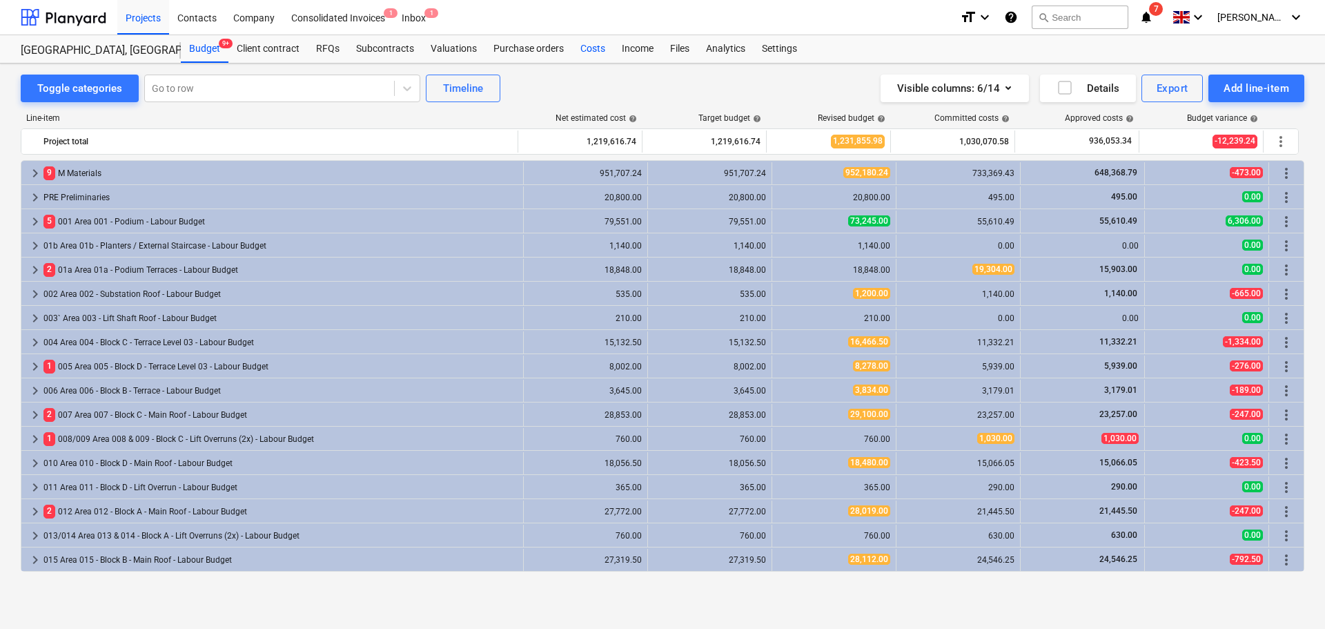  What do you see at coordinates (1234, 141) in the screenshot?
I see `span: -12,239.24` at bounding box center [1234, 141].